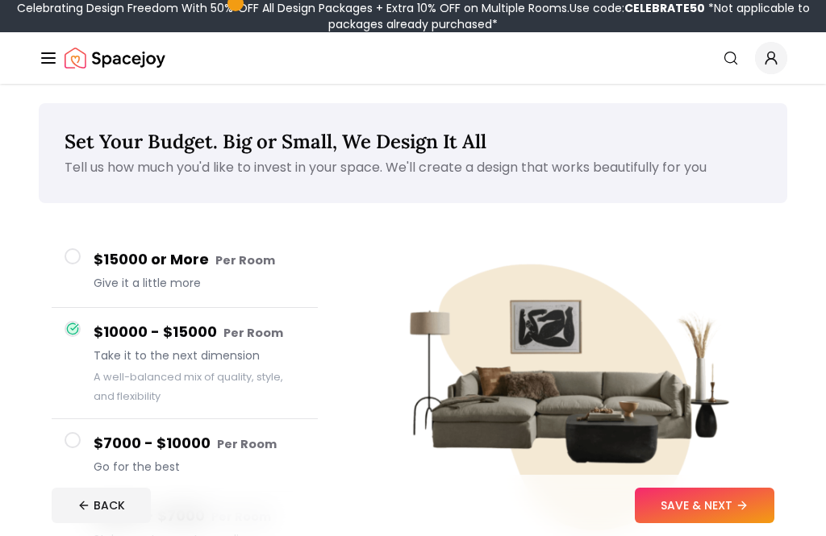 This screenshot has height=536, width=826. Describe the element at coordinates (185, 456) in the screenshot. I see `button: $7000 - $10000 Per RoomGo for the best` at that location.